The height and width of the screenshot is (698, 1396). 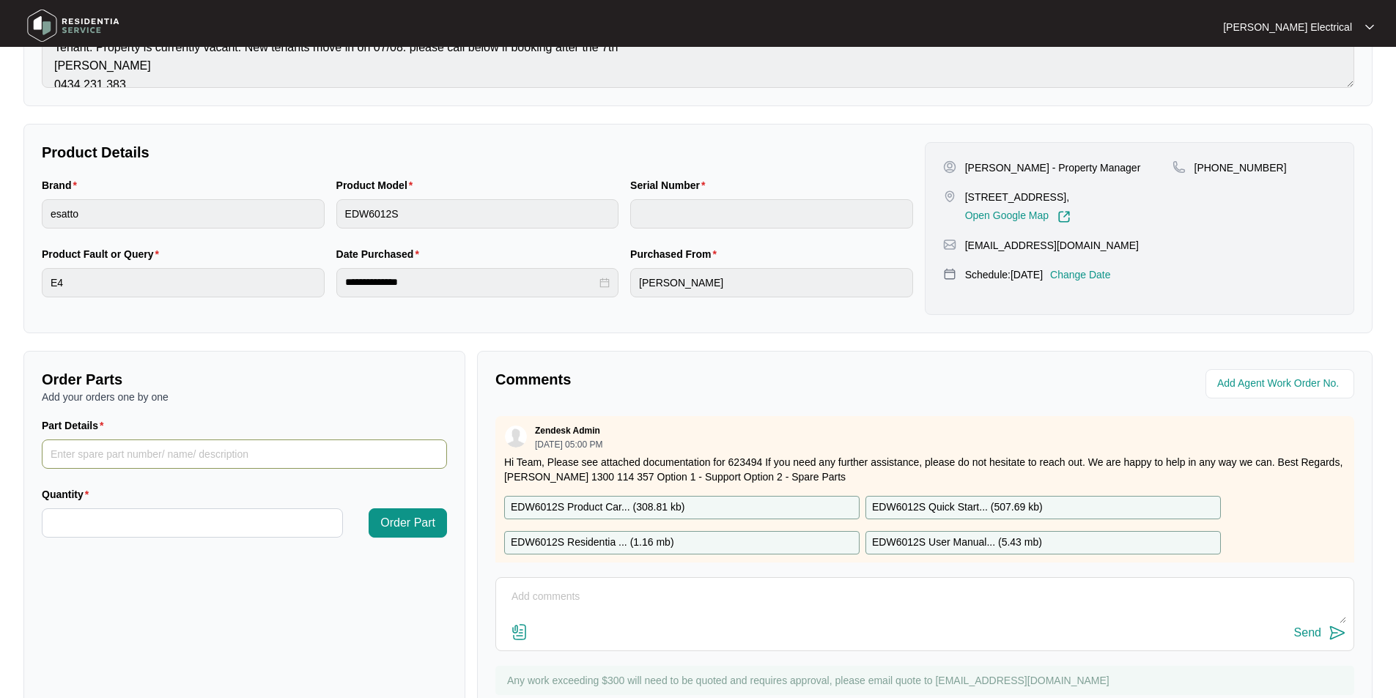 I want to click on p: Order Parts, so click(x=244, y=380).